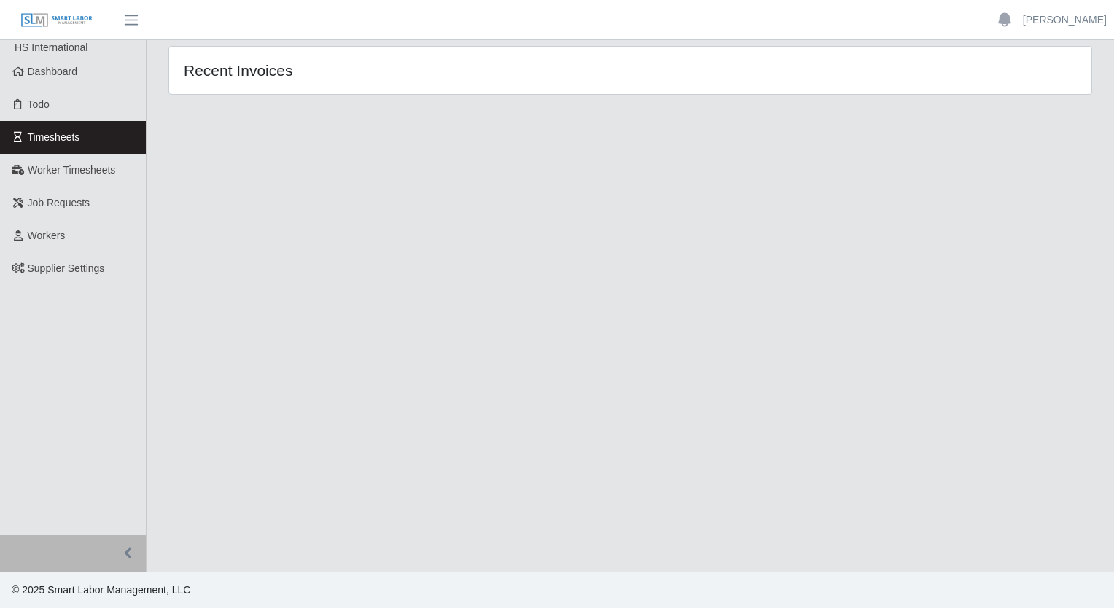 This screenshot has height=608, width=1114. What do you see at coordinates (57, 20) in the screenshot?
I see `img: SLM Logo` at bounding box center [57, 20].